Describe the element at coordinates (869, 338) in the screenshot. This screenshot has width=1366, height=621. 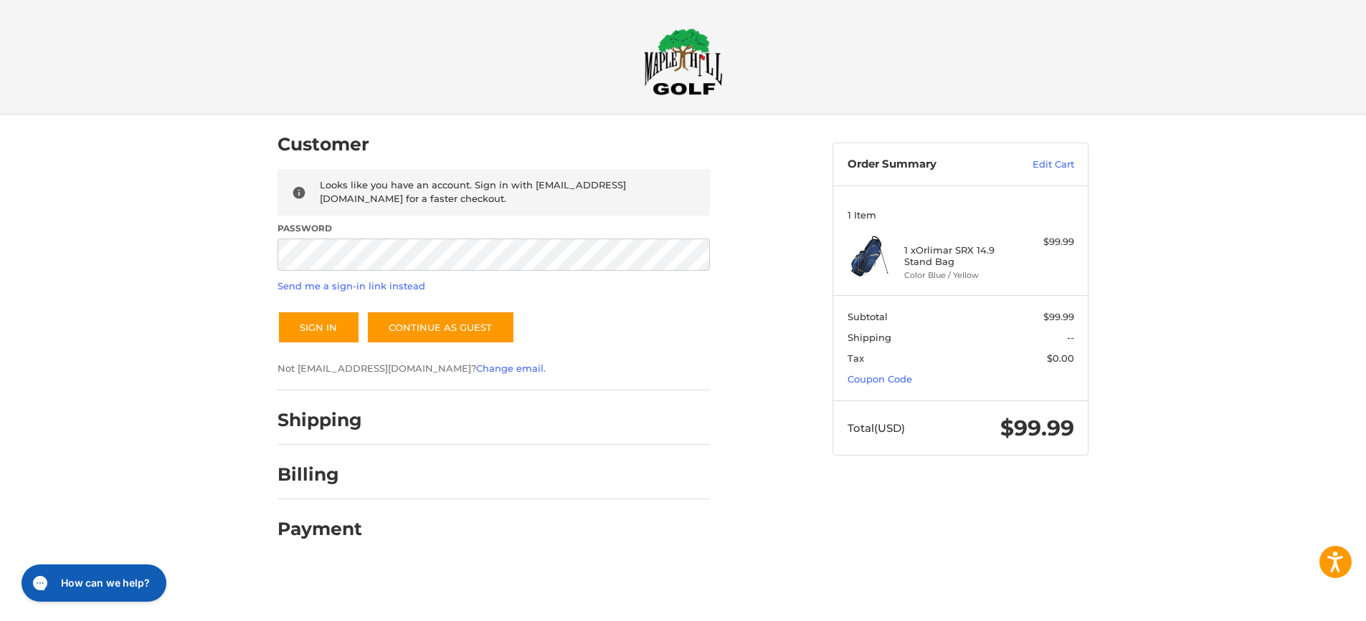
I see `span: Shipping` at that location.